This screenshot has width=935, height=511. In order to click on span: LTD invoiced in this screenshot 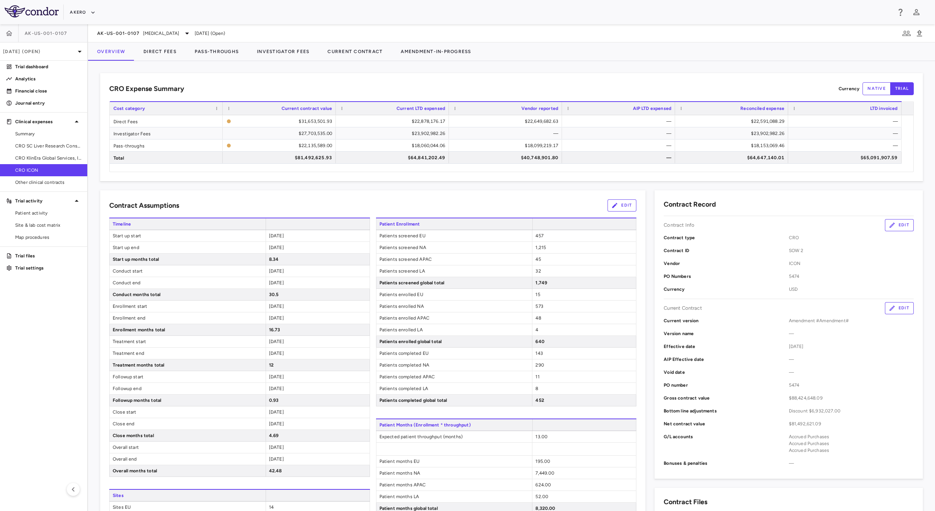, I will do `click(883, 108)`.